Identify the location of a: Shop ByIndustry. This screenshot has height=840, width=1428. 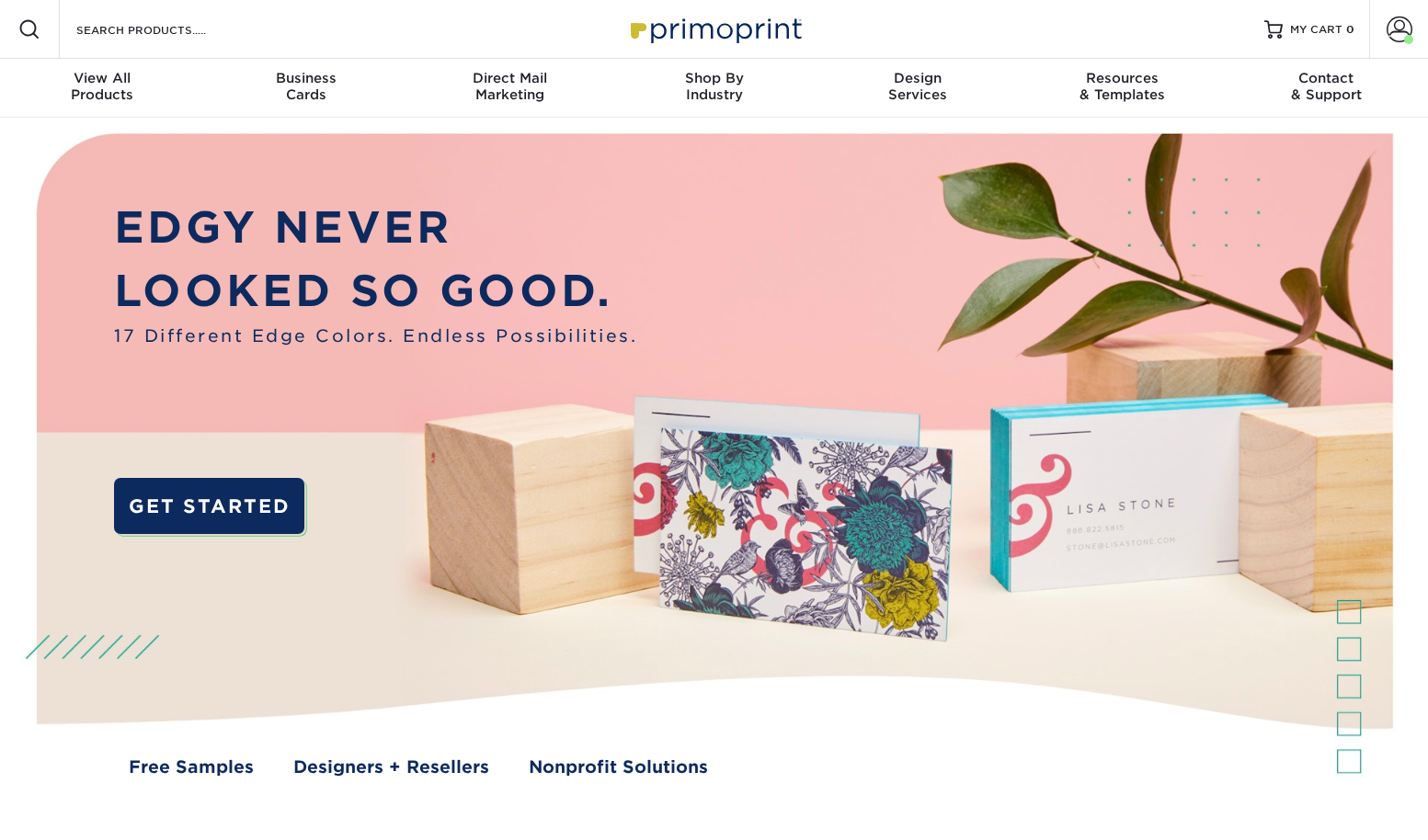
(715, 89).